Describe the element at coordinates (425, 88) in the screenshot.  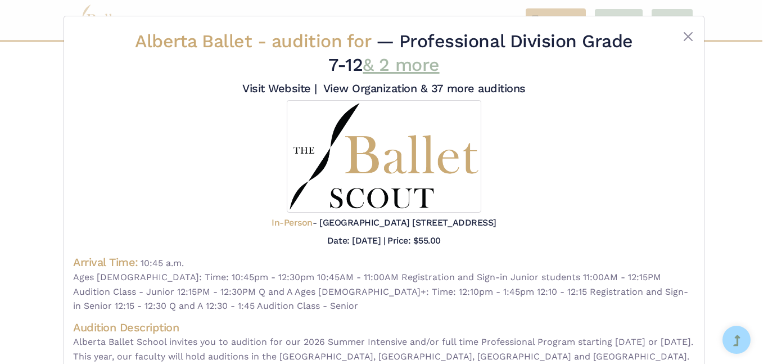
I see `a: View Organization & 37 more auditions` at that location.